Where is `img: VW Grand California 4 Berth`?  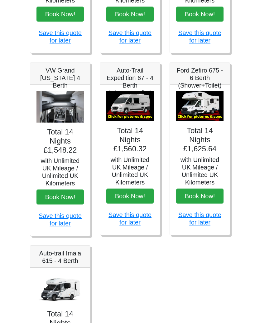 img: VW Grand California 4 Berth is located at coordinates (60, 107).